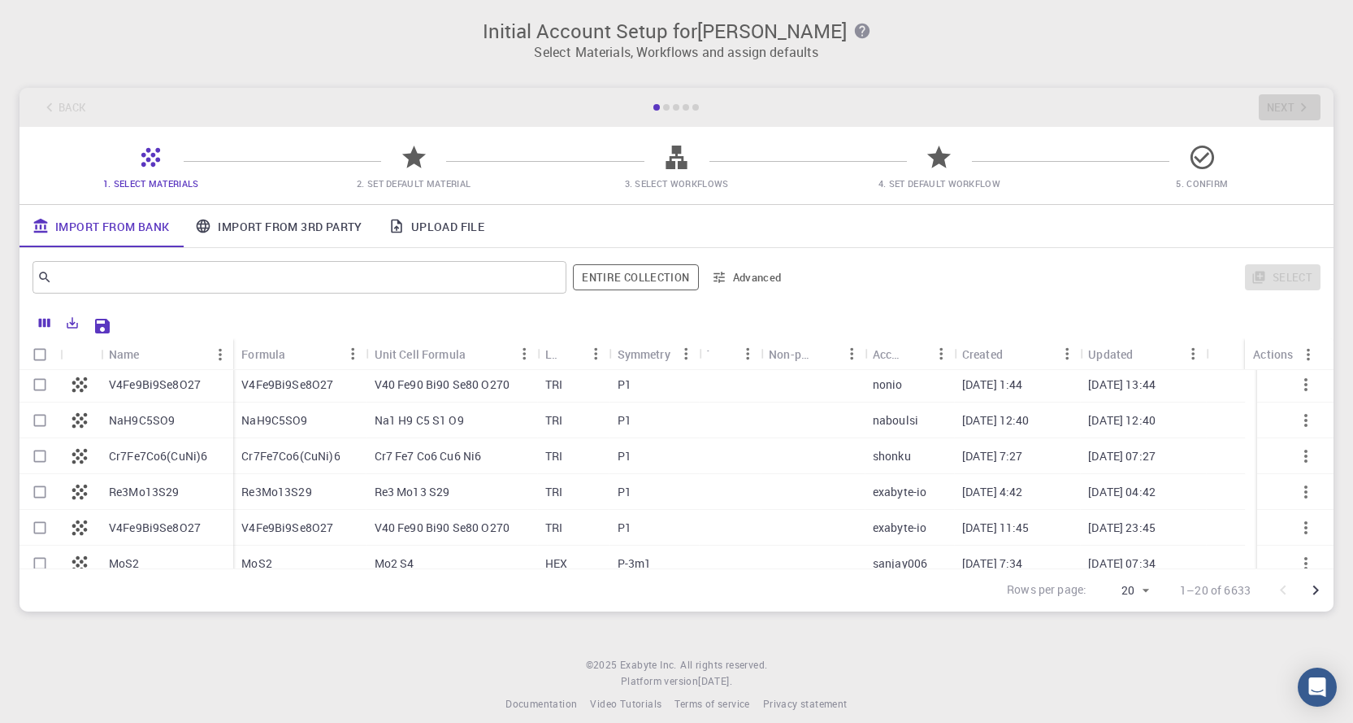 The width and height of the screenshot is (1353, 723). Describe the element at coordinates (278, 226) in the screenshot. I see `a: Import From 3rd Party` at that location.